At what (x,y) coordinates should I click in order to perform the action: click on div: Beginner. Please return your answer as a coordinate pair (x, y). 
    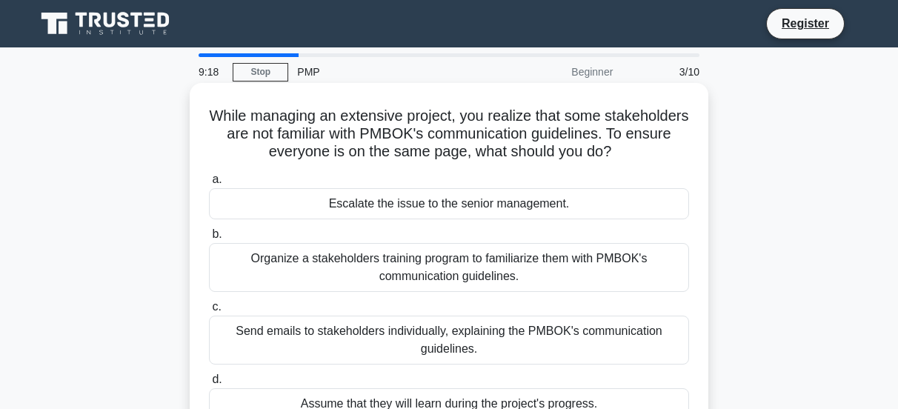
    Looking at the image, I should click on (556, 72).